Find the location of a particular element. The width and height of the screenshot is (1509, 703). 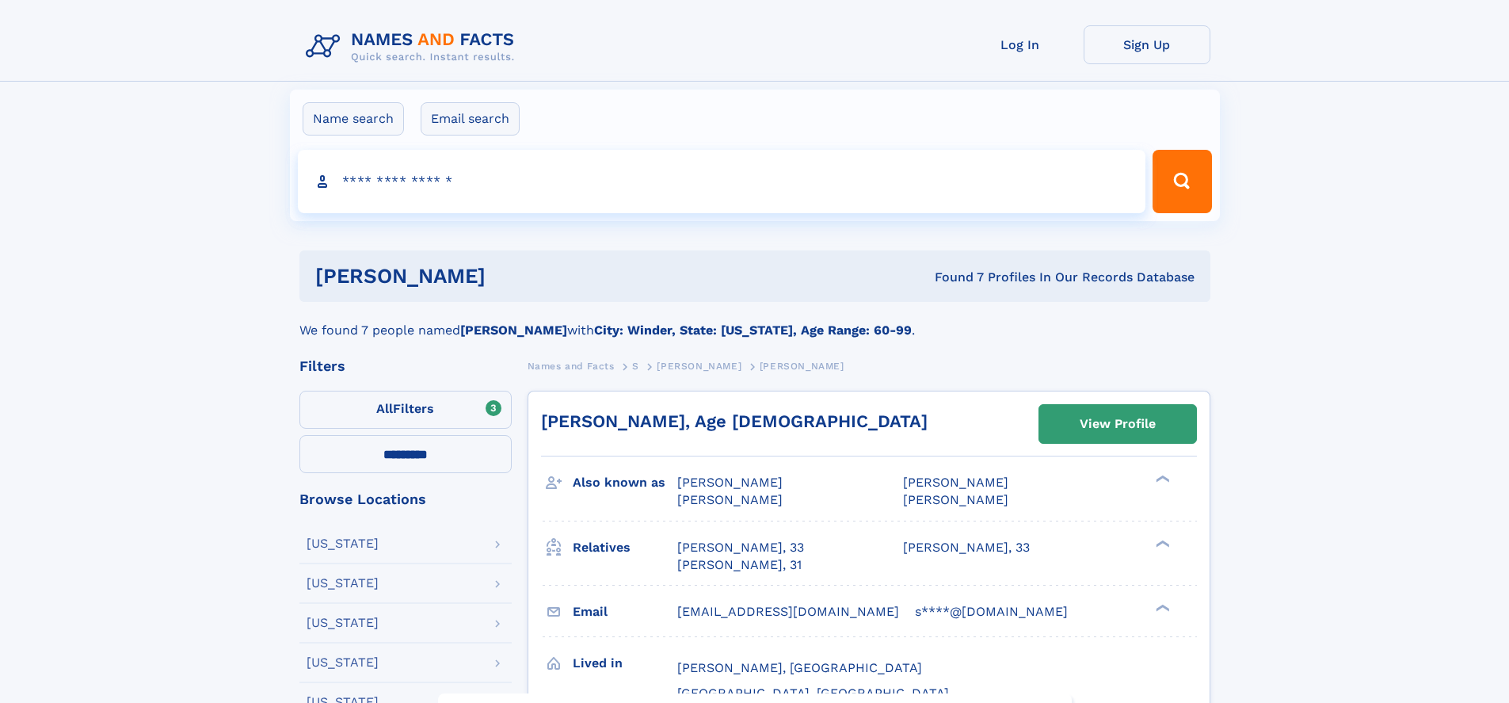

a: Log In is located at coordinates (1020, 44).